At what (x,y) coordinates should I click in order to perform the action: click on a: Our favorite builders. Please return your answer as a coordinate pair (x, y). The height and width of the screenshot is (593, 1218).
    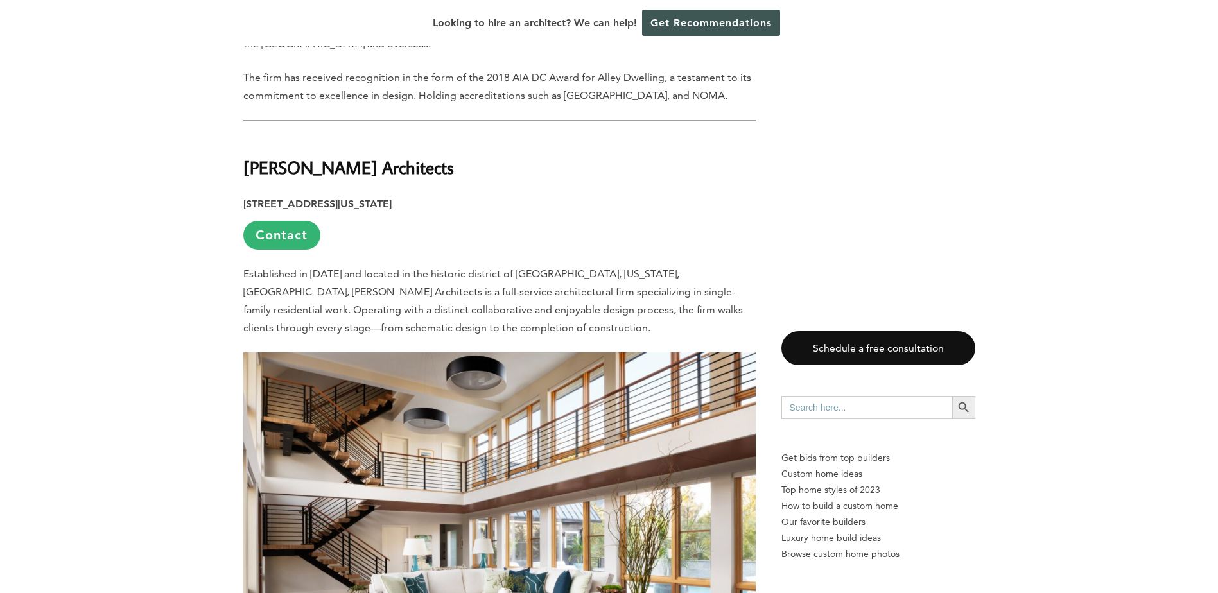
    Looking at the image, I should click on (879, 522).